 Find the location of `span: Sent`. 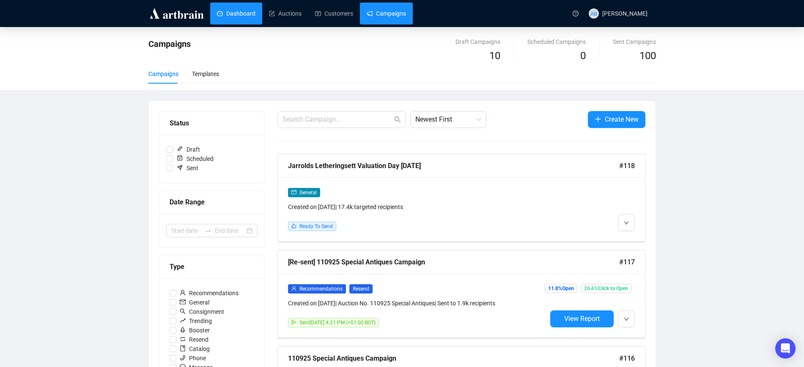

span: Sent is located at coordinates (187, 168).